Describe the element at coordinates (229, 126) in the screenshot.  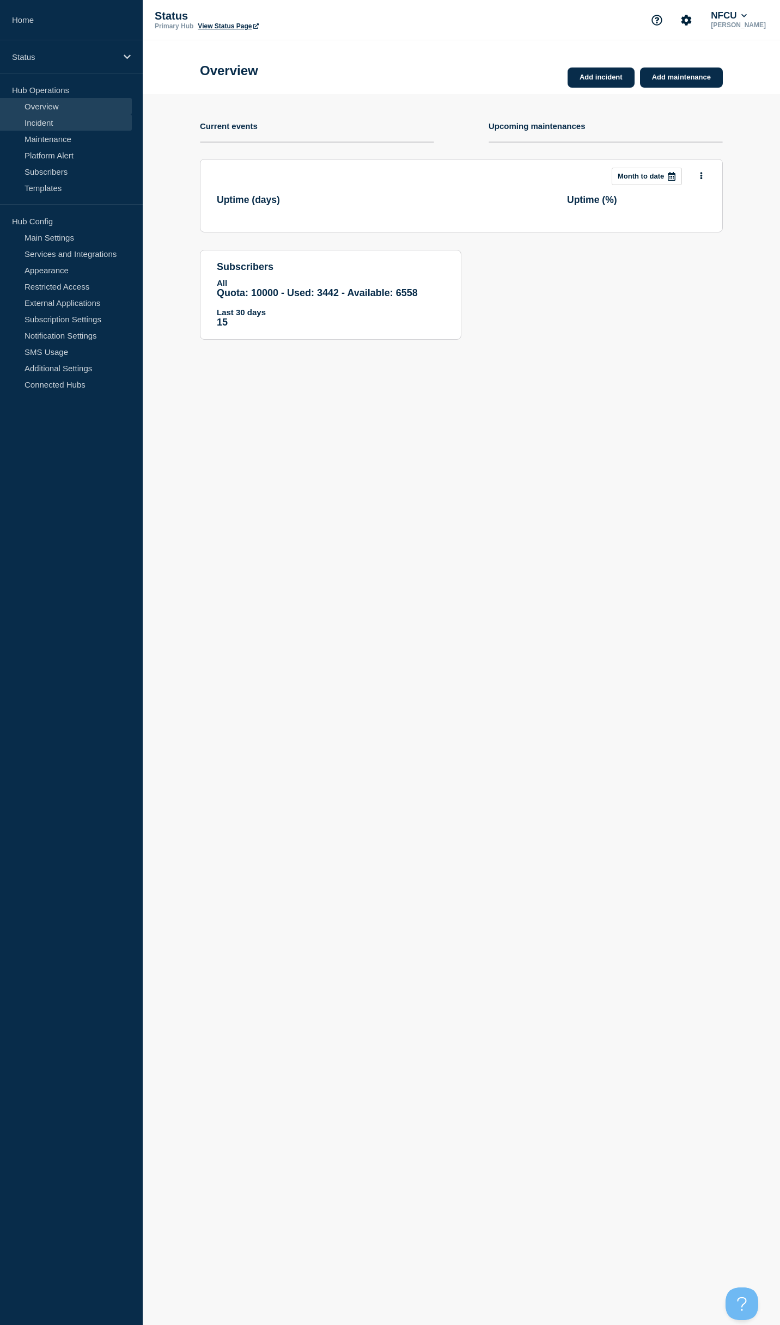
I see `h4: Current events` at that location.